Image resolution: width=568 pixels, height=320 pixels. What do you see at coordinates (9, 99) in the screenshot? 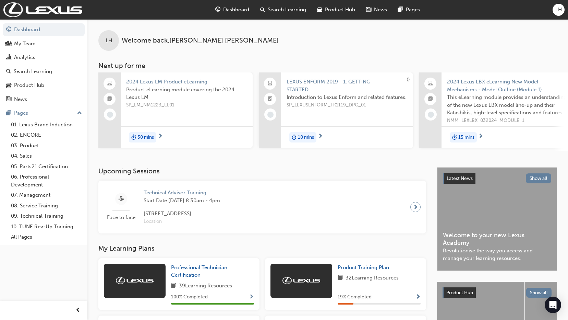
I see `span: news-icon` at bounding box center [9, 99].